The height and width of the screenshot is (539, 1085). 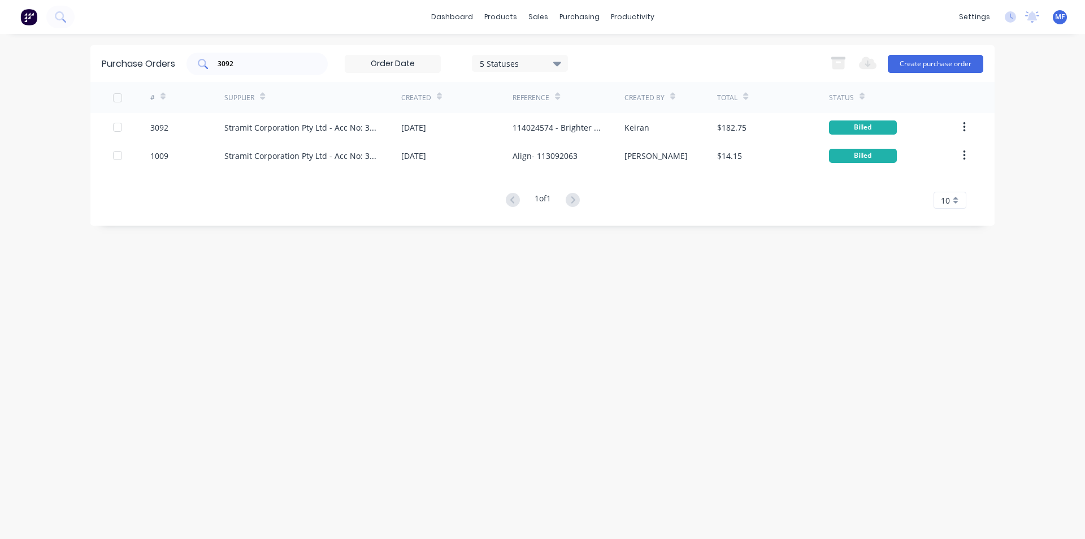 What do you see at coordinates (452, 17) in the screenshot?
I see `a: dashboard` at bounding box center [452, 17].